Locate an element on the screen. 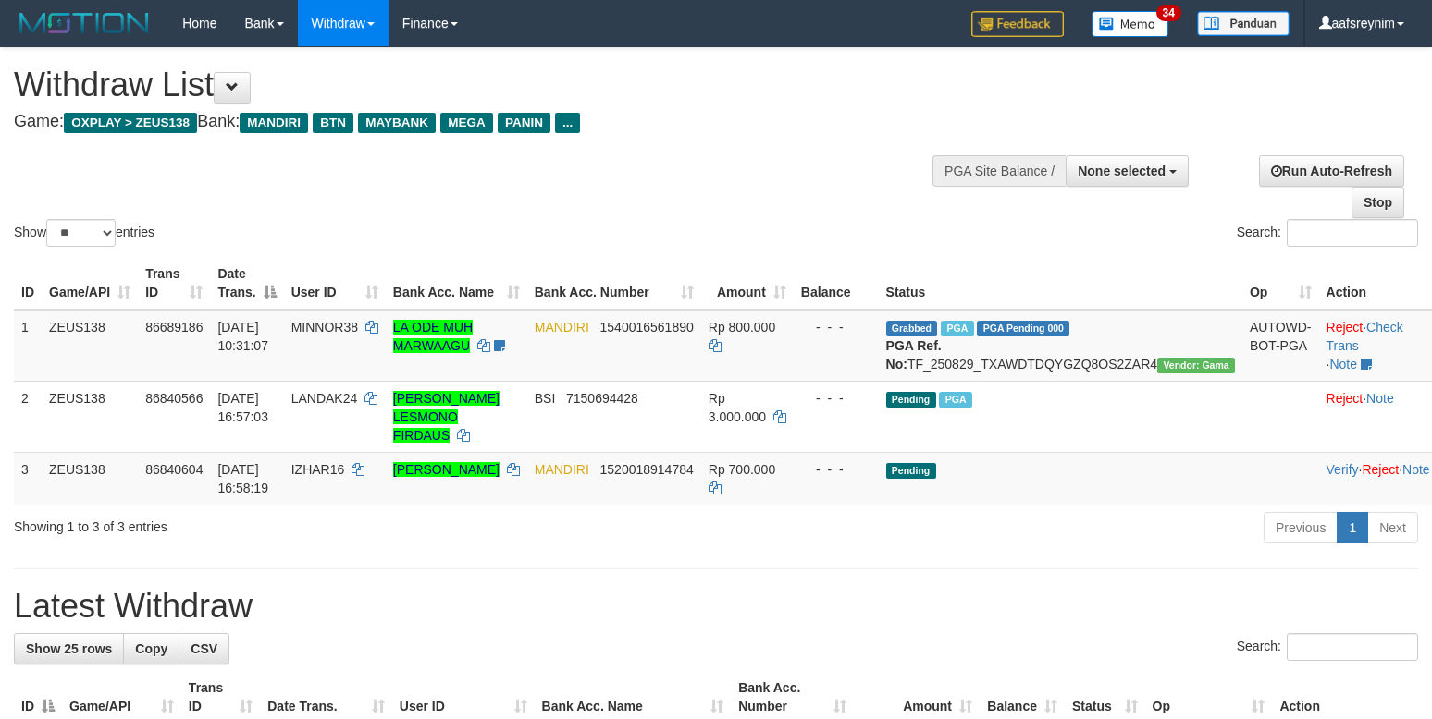  span: Rp 3.000.000 is located at coordinates (737, 408).